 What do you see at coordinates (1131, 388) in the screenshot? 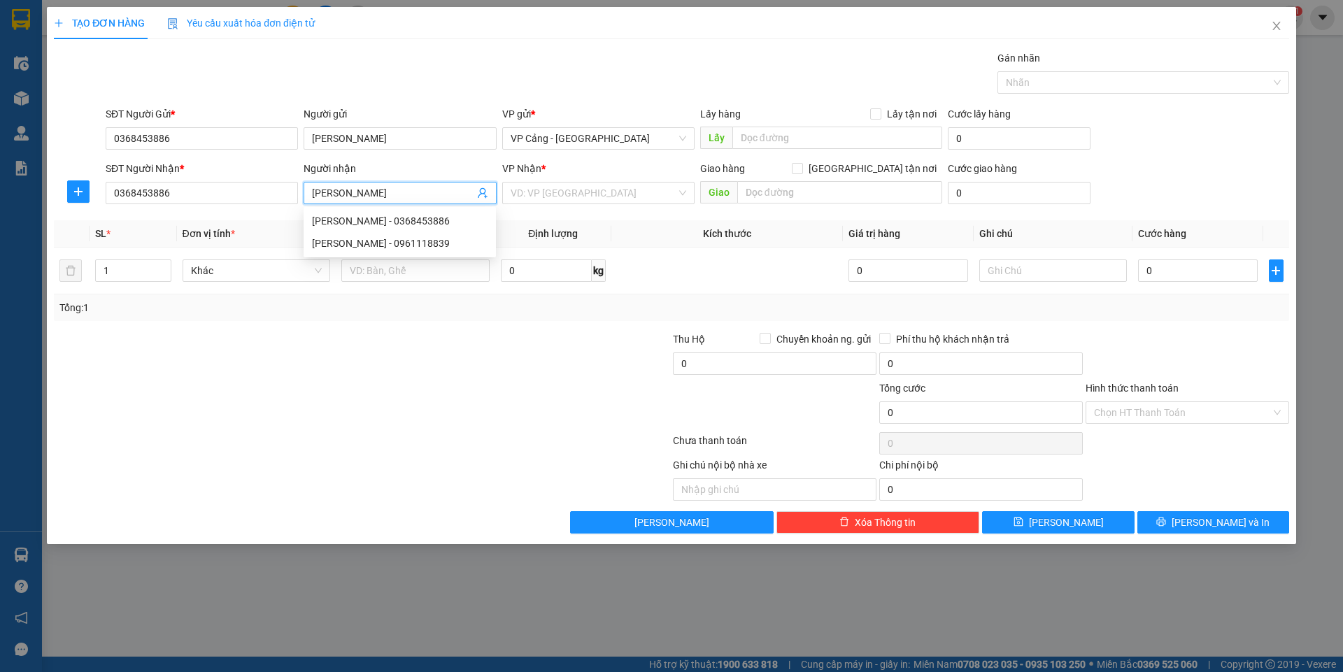
I see `label: Hình thức thanh toán` at bounding box center [1131, 388].